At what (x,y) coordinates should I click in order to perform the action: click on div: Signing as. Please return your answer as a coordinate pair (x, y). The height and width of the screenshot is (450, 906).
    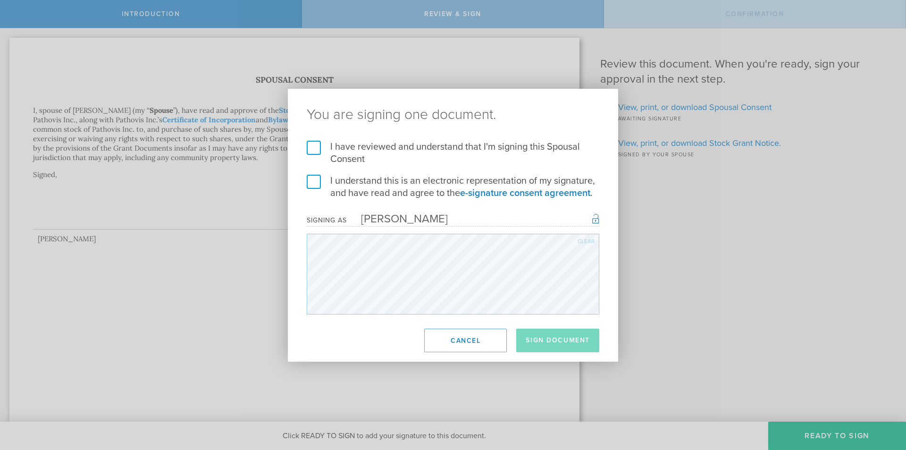
    Looking at the image, I should click on (327, 220).